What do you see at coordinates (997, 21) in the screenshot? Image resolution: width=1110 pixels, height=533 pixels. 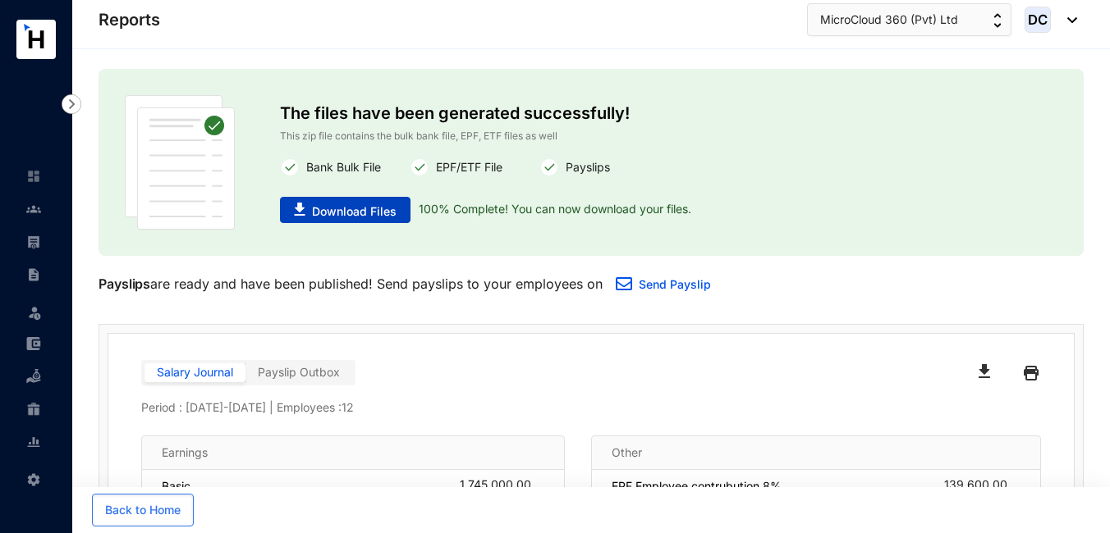 I see `img: up-down-arrow.74152d26bf9780fbf563ca9c90304185.svg` at bounding box center [997, 21].